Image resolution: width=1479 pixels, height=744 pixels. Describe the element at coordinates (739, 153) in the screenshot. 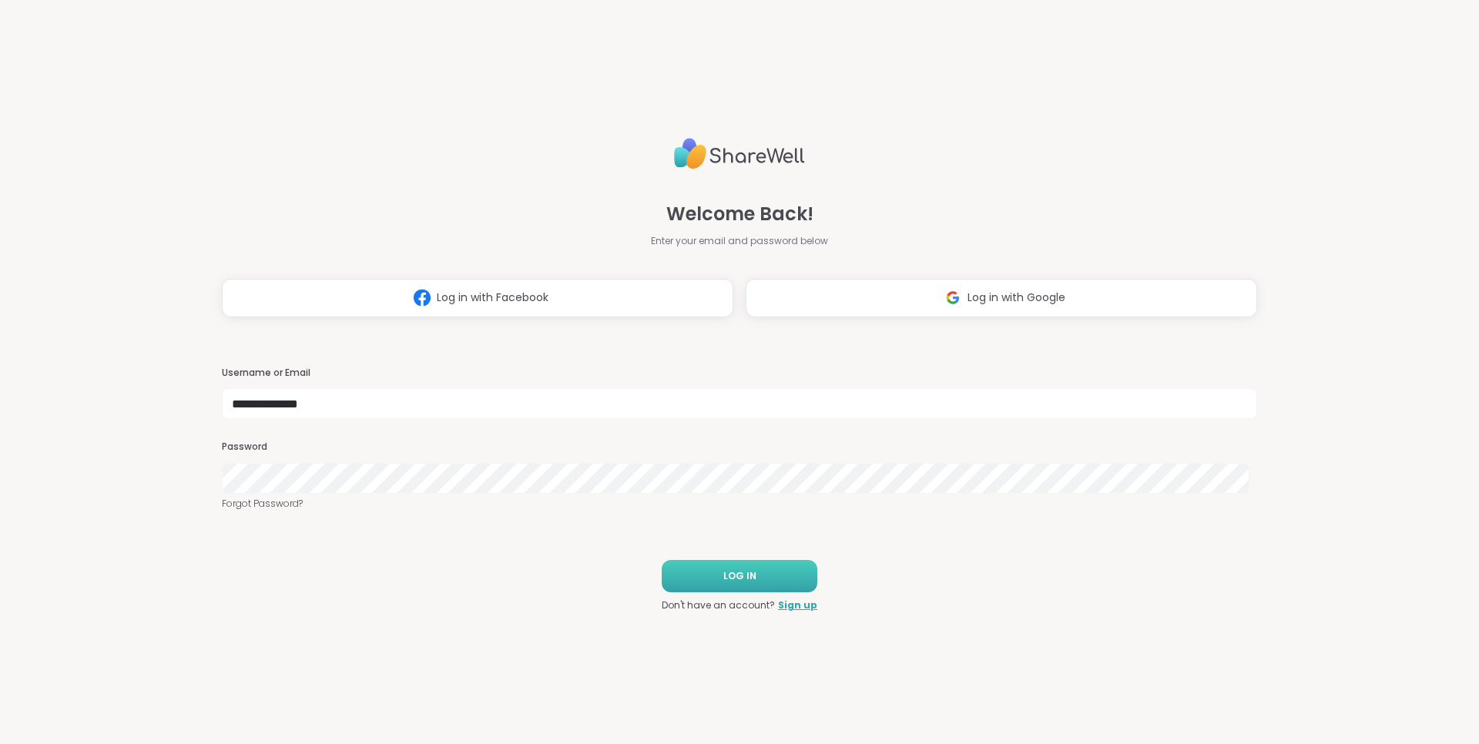

I see `img: ShareWell Logo` at that location.